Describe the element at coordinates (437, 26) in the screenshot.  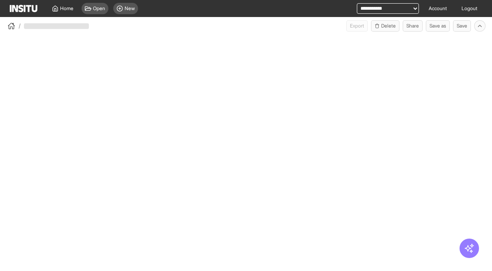
I see `button: Save as` at that location.